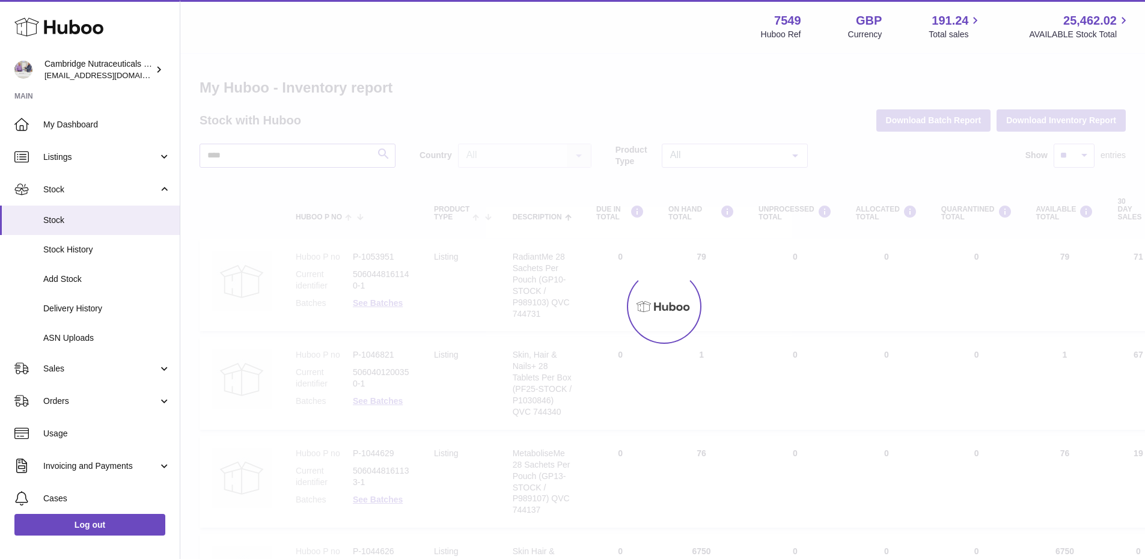  I want to click on a: 191.24 Total sales, so click(955, 26).